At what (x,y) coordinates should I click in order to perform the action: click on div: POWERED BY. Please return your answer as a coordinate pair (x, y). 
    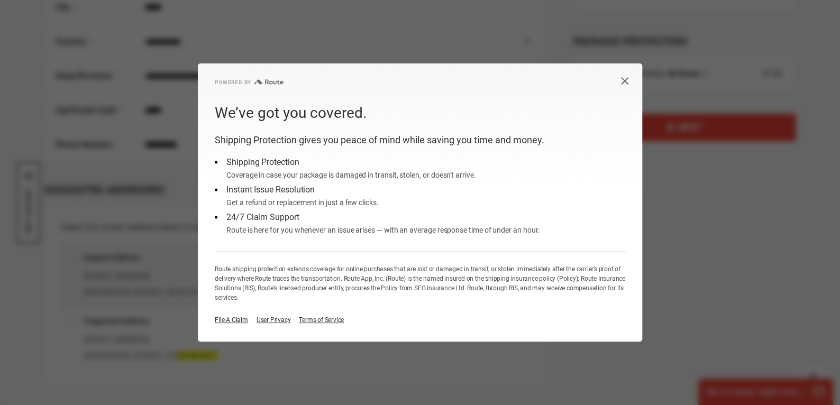
    Looking at the image, I should click on (233, 82).